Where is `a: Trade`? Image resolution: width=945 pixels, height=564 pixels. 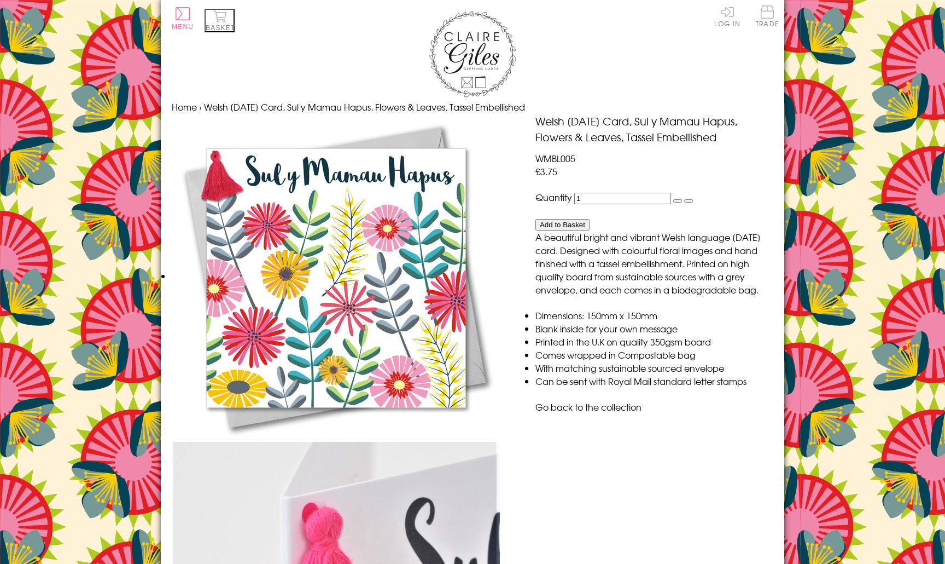 a: Trade is located at coordinates (768, 17).